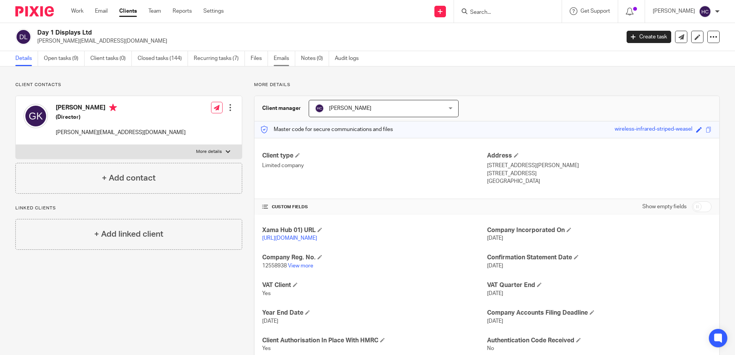  Describe the element at coordinates (374, 313) in the screenshot. I see `h4: Year End Date` at that location.